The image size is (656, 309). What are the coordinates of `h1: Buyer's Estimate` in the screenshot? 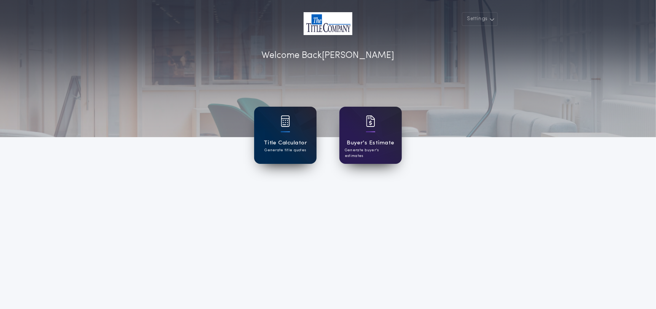 It's located at (370, 143).